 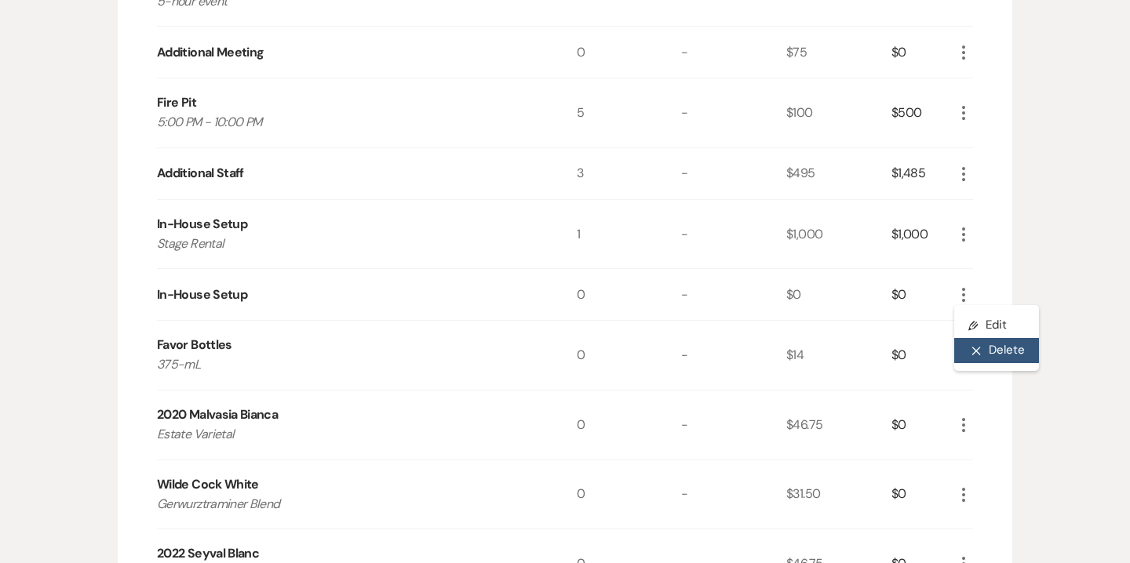 What do you see at coordinates (217, 415) in the screenshot?
I see `div: 2020 Malvasia Bianca` at bounding box center [217, 415].